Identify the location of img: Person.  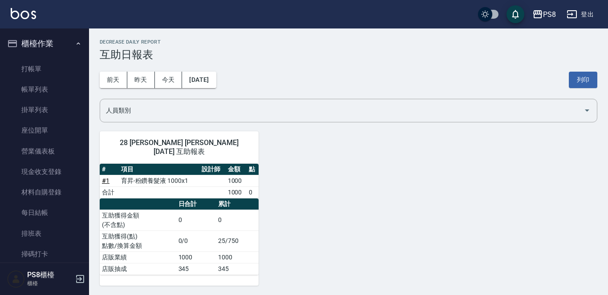
(16, 279).